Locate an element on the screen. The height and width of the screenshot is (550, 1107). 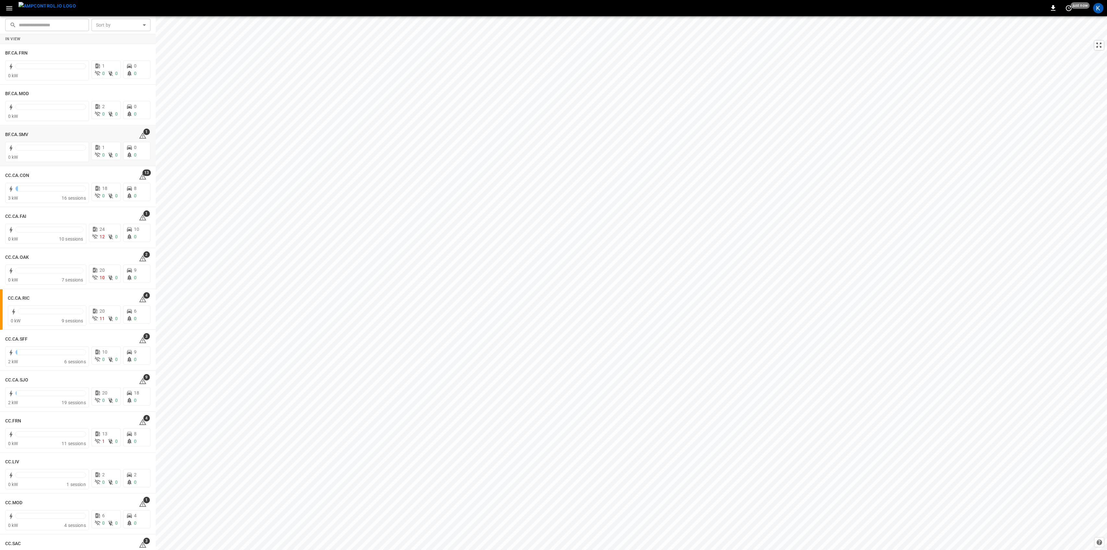
span: 3 is located at coordinates (147, 541).